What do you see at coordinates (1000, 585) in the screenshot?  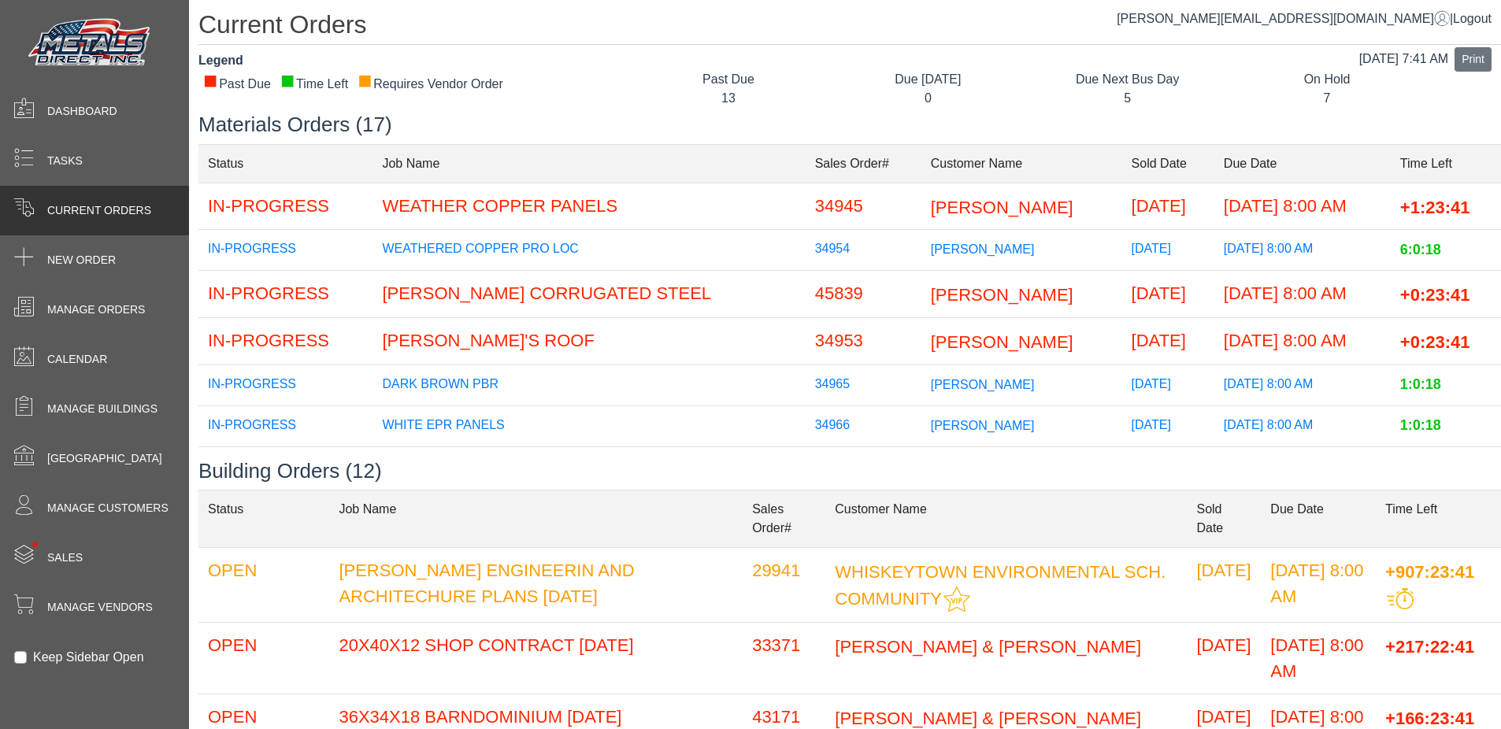 I see `span: WHISKEYTOWN ENVIRONMENTAL SCH. COMMUNITY` at bounding box center [1000, 585].